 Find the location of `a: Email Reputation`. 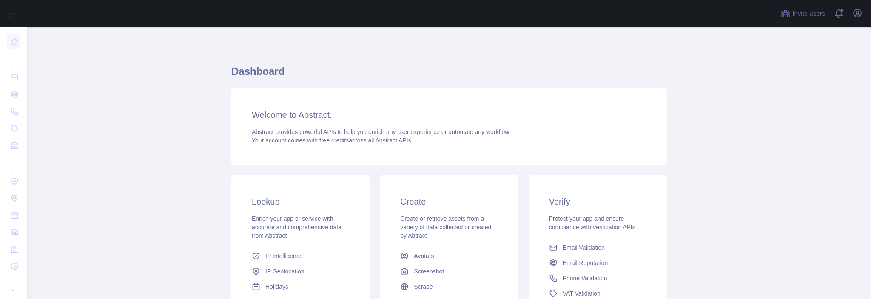

a: Email Reputation is located at coordinates (598, 263).